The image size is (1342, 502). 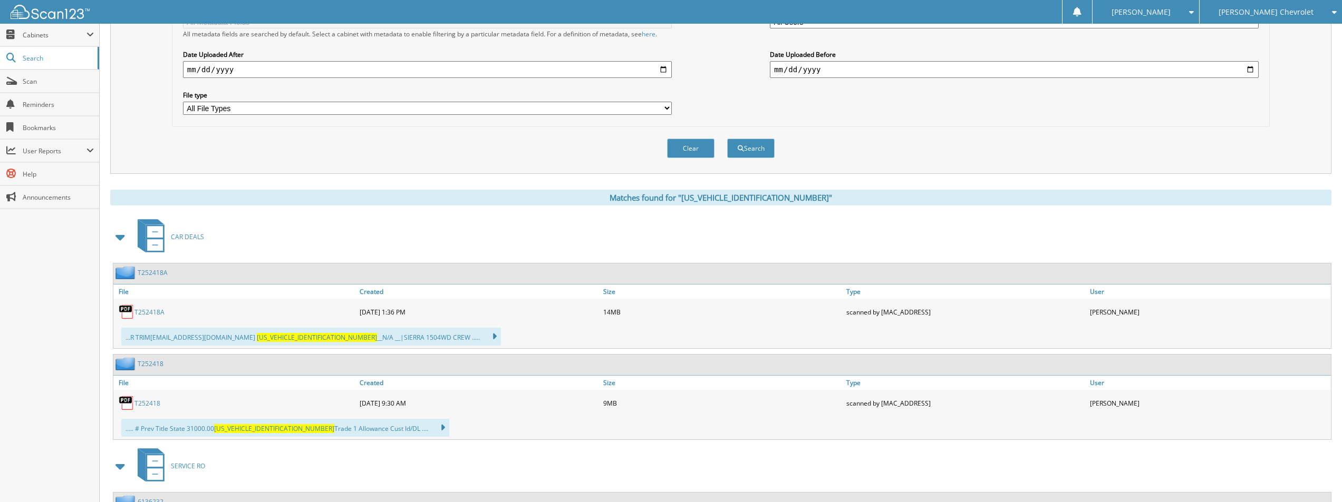 What do you see at coordinates (285, 428) in the screenshot?
I see `div: ..... # Prev Title State 31000.00 Trade 1 Allowance Cust Id/DL ....` at bounding box center [285, 428].